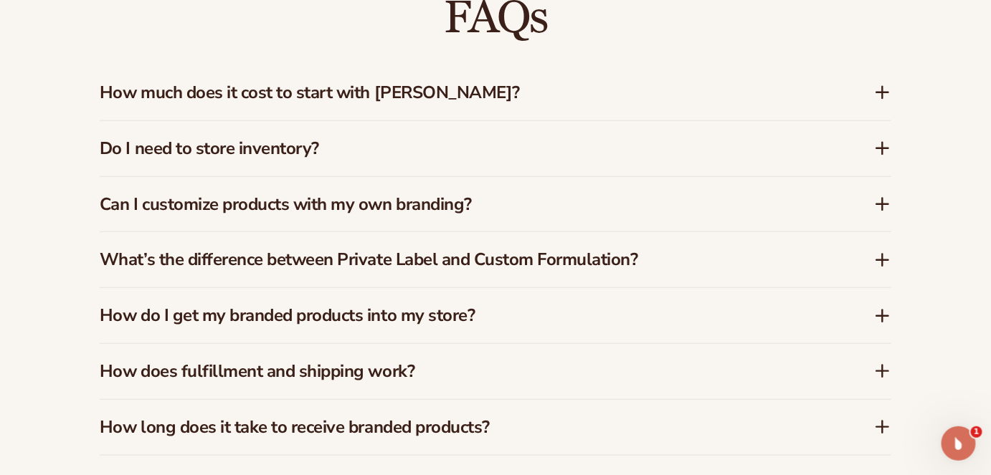  What do you see at coordinates (465, 371) in the screenshot?
I see `h3: How does fulfillment and shipping work?` at bounding box center [465, 371].